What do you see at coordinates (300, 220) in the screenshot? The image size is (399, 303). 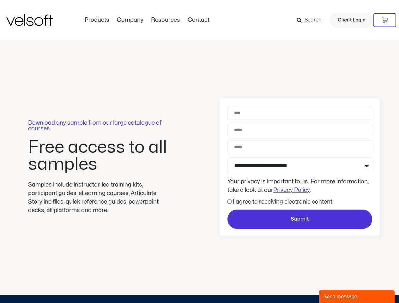 I see `span: Submit` at bounding box center [300, 220].